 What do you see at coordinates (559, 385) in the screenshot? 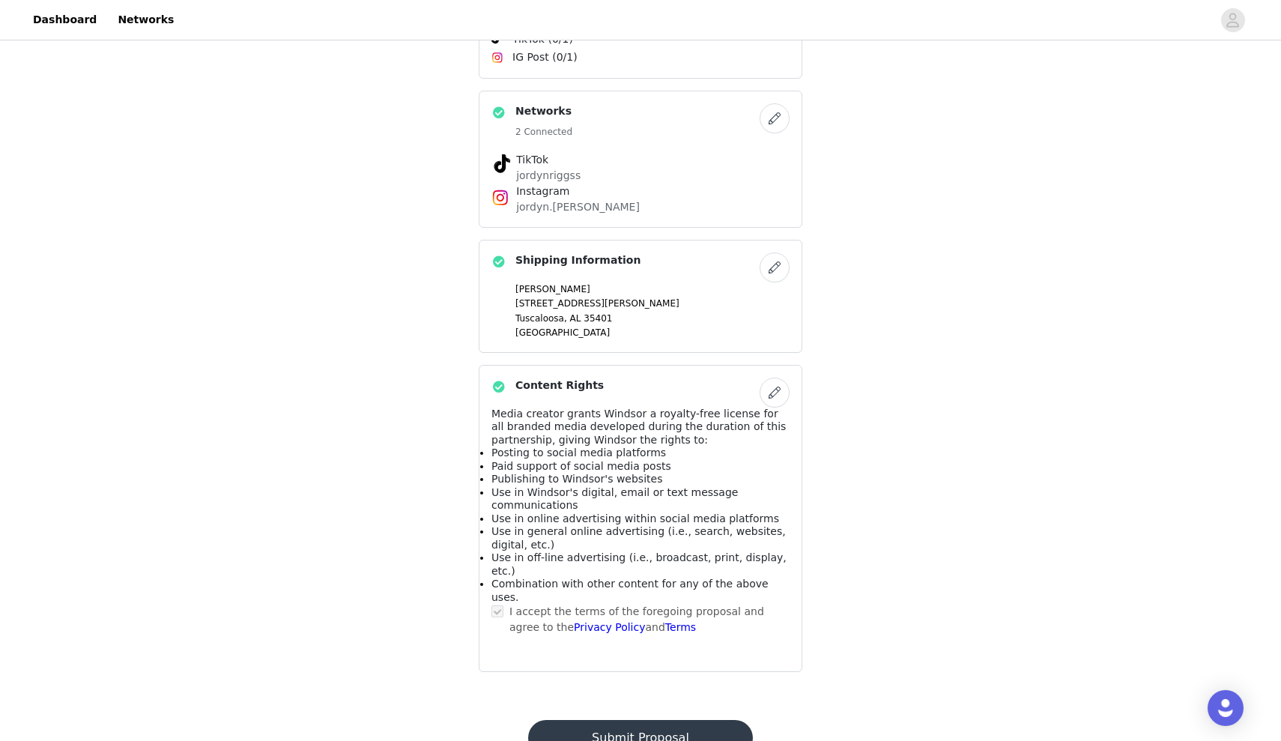
I see `h4: Content Rights` at bounding box center [559, 385].